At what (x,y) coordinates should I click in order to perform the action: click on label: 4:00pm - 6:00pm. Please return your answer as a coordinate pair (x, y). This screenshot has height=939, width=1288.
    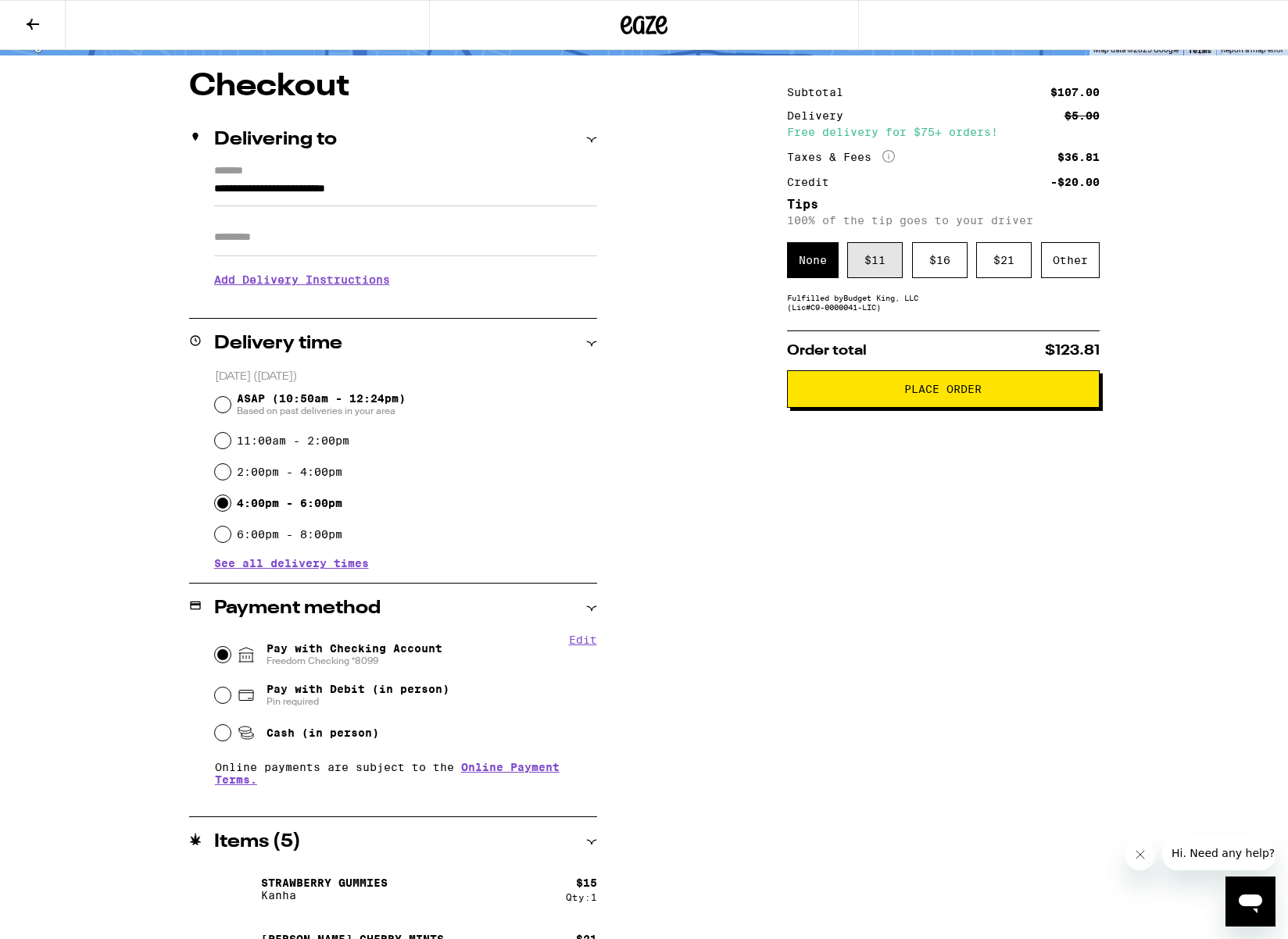
    Looking at the image, I should click on (289, 503).